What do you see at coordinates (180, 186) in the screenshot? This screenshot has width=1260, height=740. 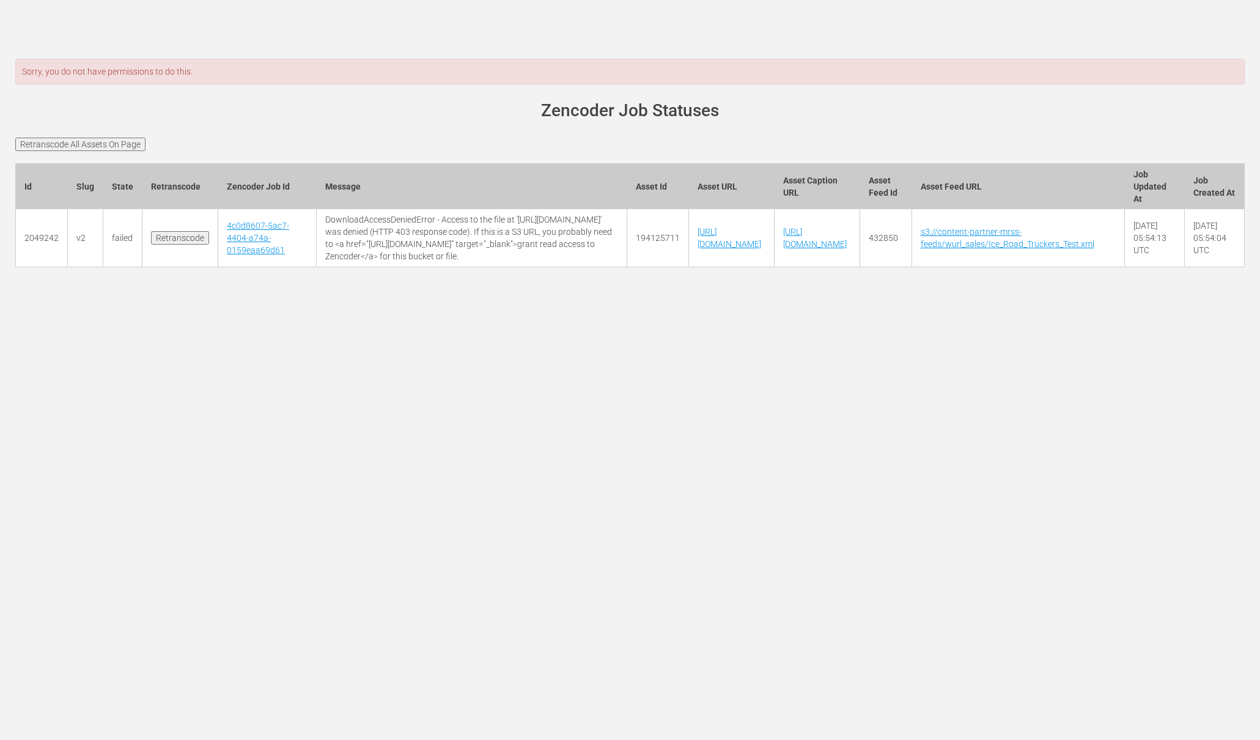 I see `th: Retranscode` at bounding box center [180, 186].